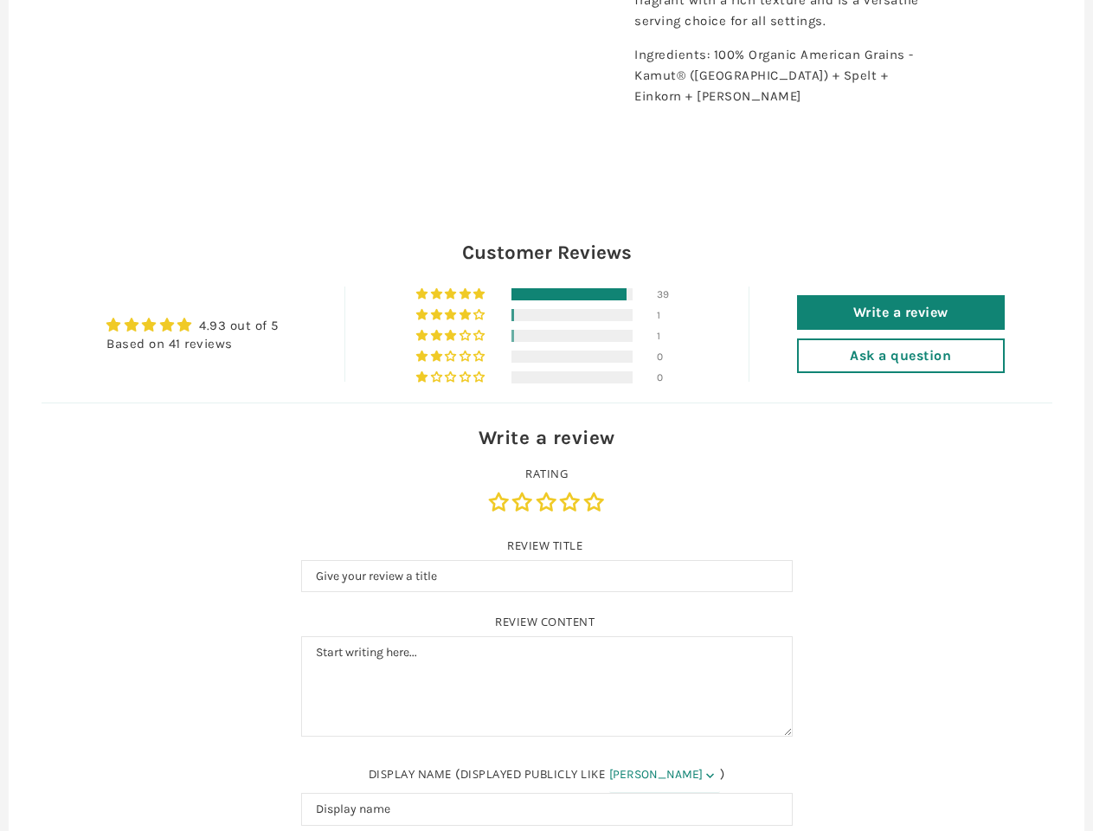 The image size is (1093, 831). Describe the element at coordinates (192, 343) in the screenshot. I see `div: Based on 41 reviews` at that location.